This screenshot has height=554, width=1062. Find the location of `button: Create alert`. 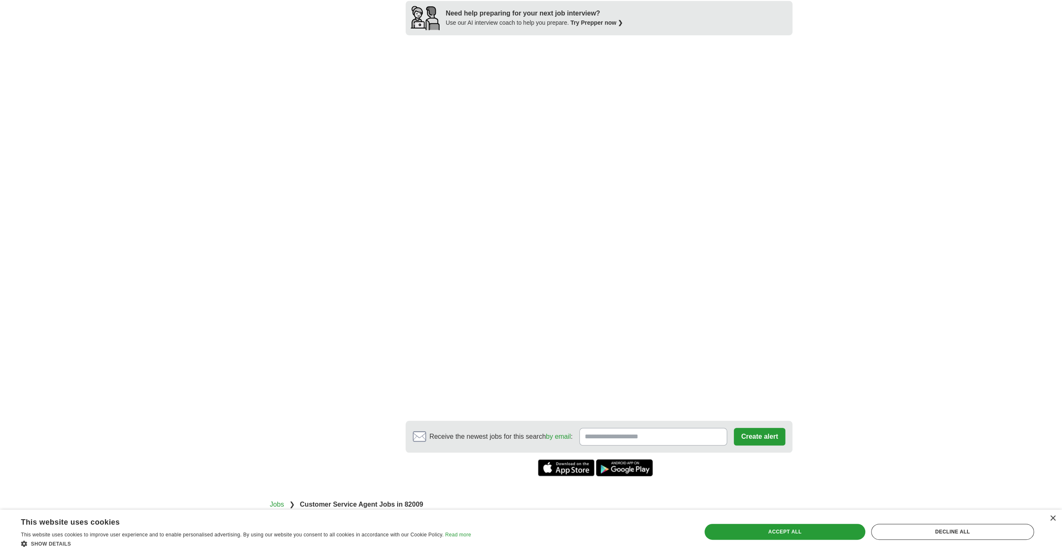

button: Create alert is located at coordinates (760, 436).